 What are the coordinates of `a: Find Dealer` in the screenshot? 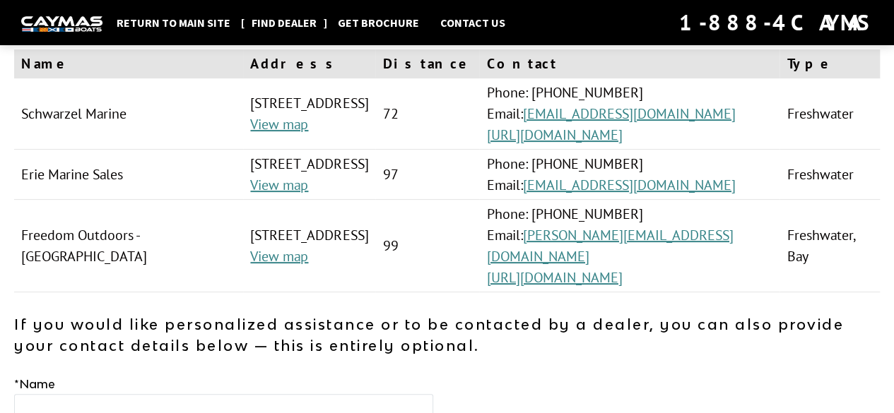 It's located at (284, 23).